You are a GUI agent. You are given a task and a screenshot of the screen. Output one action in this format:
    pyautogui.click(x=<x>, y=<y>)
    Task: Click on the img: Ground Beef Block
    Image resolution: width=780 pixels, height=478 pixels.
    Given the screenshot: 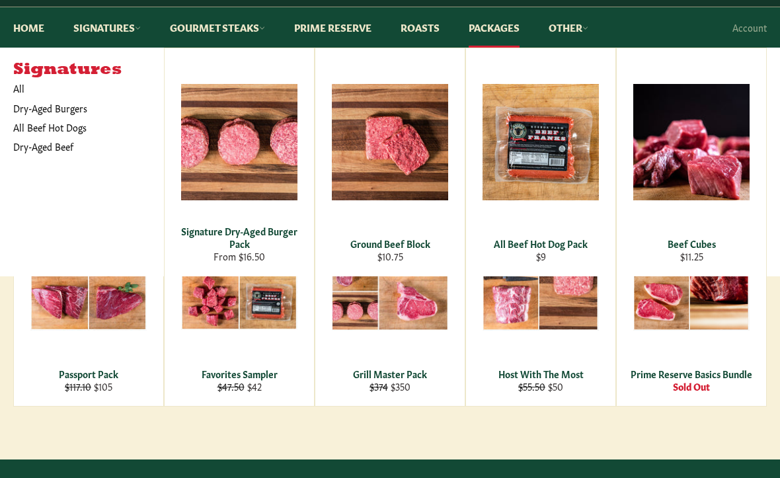 What is the action you would take?
    pyautogui.click(x=390, y=142)
    